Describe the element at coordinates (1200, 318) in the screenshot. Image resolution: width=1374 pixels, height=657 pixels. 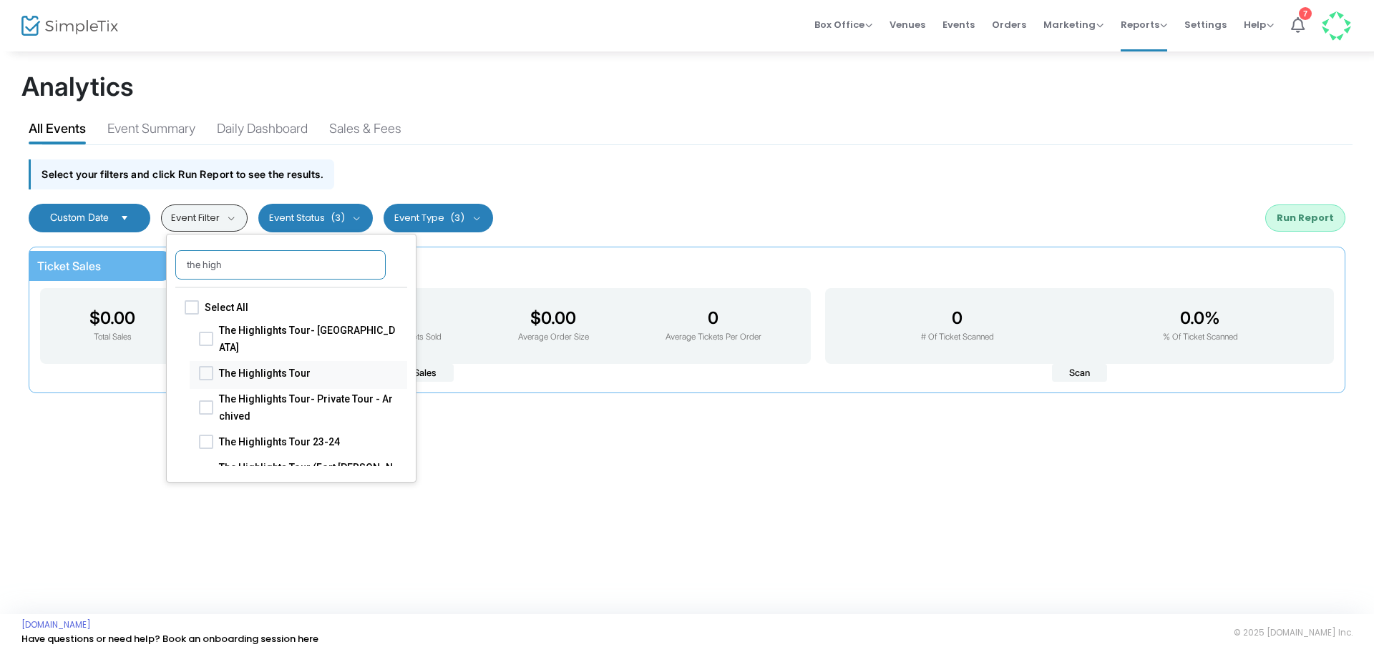
I see `h3: 0.0%` at that location.